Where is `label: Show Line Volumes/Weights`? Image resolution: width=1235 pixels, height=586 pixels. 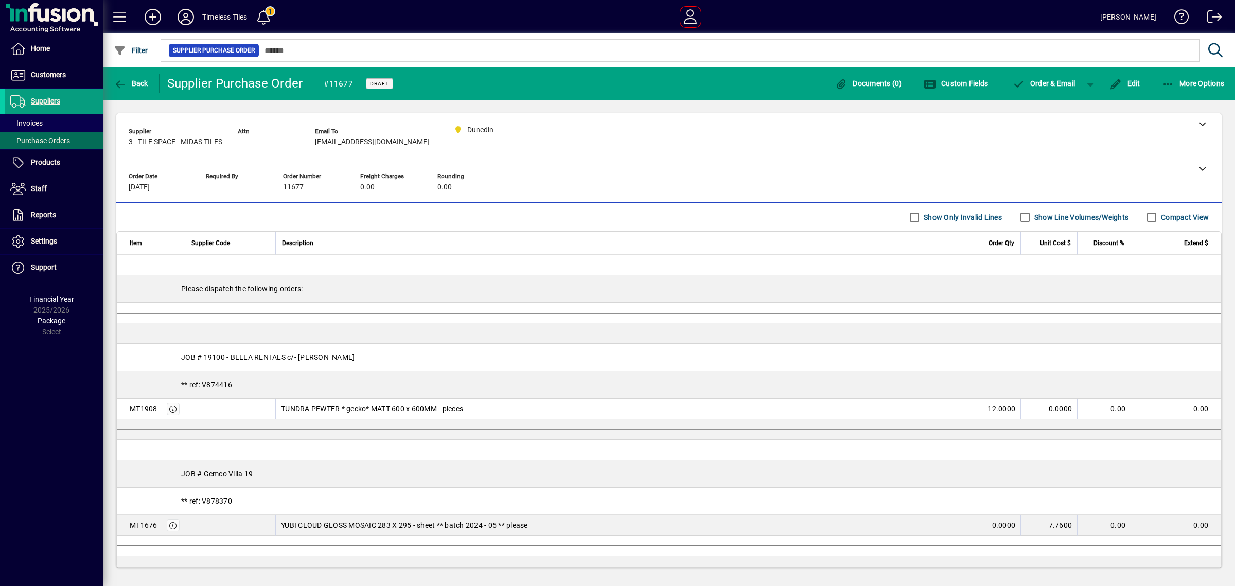
label: Show Line Volumes/Weights is located at coordinates (1080, 217).